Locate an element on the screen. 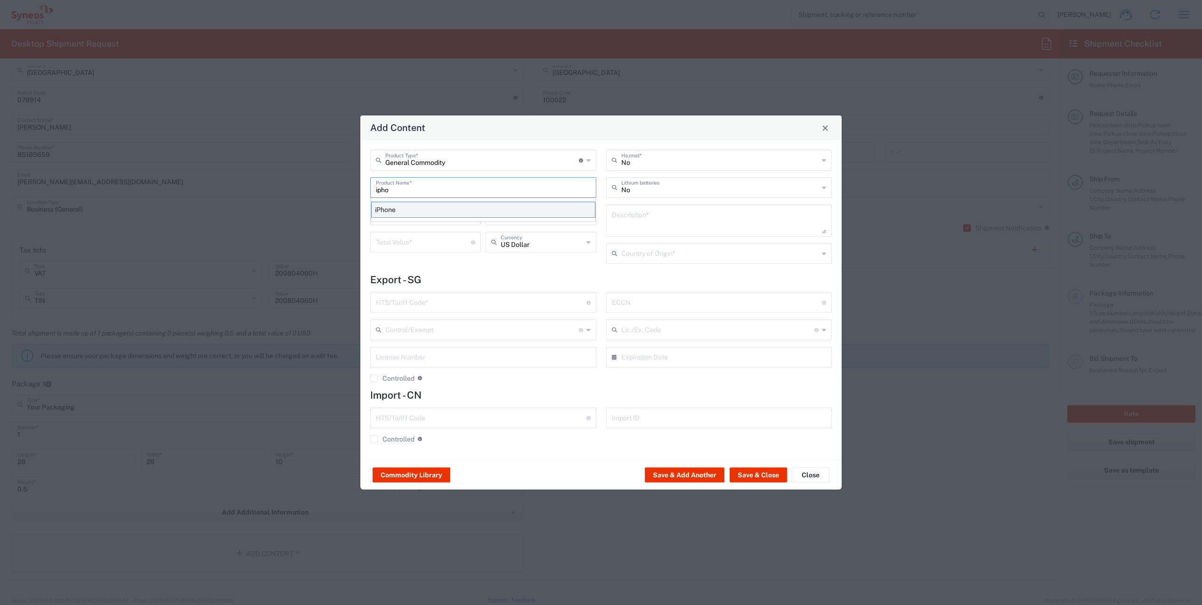  button: Commodity Library is located at coordinates (411, 475).